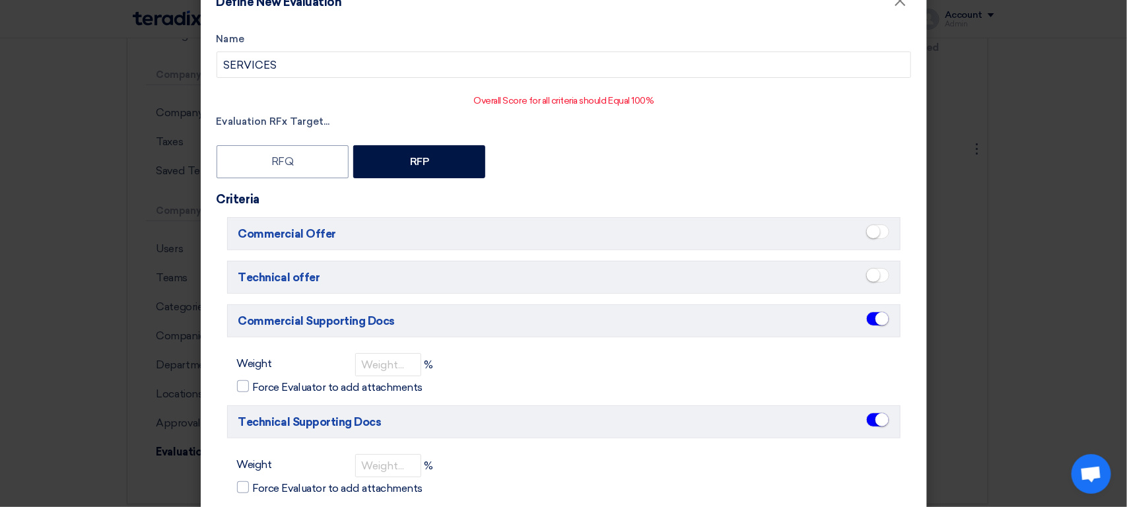 The image size is (1127, 507). I want to click on h5: Commercial Supporting Docs, so click(564, 321).